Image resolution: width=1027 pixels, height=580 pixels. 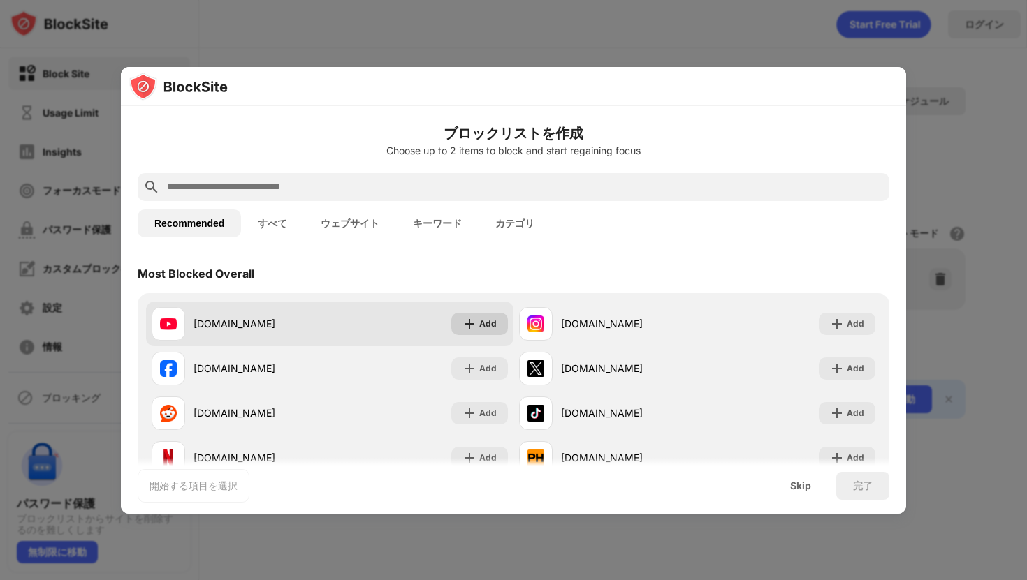 I want to click on img: search.svg, so click(x=152, y=187).